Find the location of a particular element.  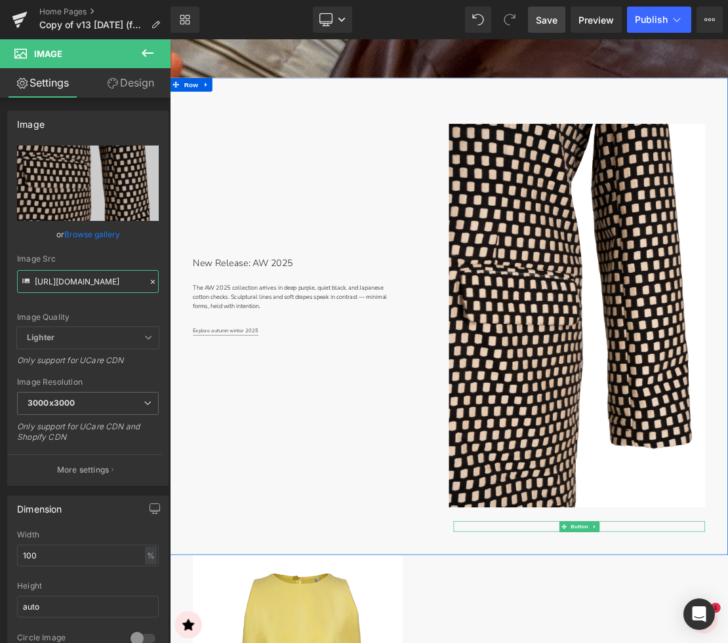

div: Image Quality is located at coordinates (88, 317).